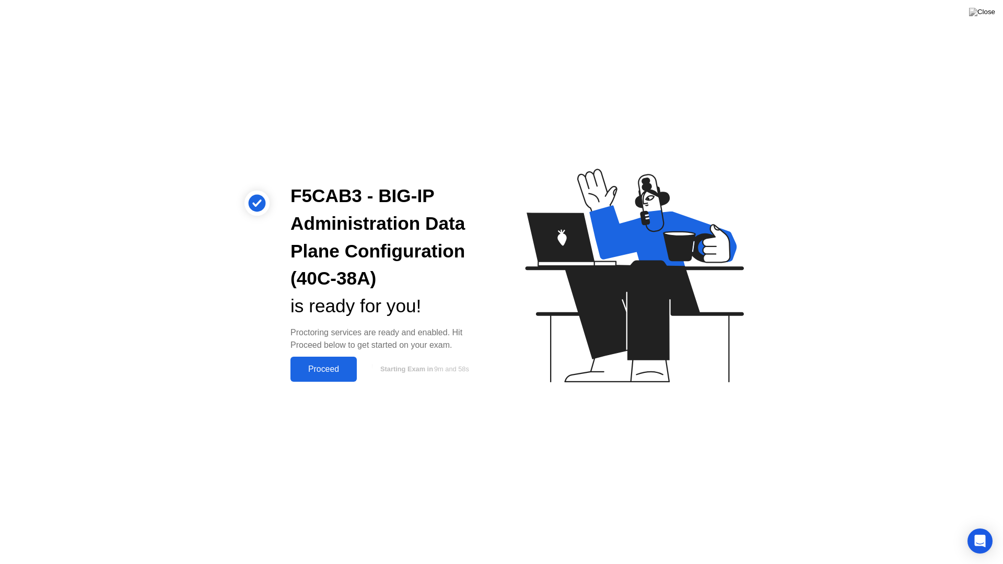 Image resolution: width=1003 pixels, height=564 pixels. What do you see at coordinates (323, 369) in the screenshot?
I see `button: Proceed` at bounding box center [323, 369].